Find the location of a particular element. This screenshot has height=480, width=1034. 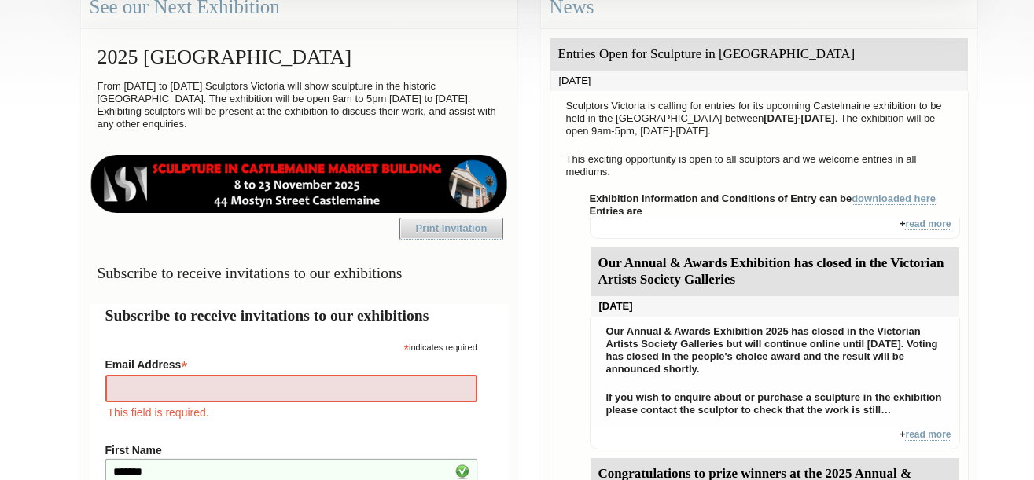

div: This field is required. is located at coordinates (291, 413).